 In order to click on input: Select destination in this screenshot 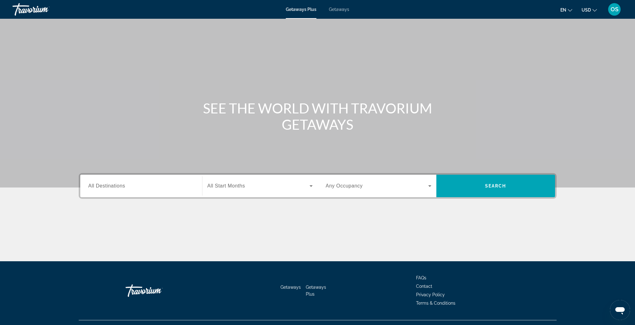, I will do `click(141, 186)`.